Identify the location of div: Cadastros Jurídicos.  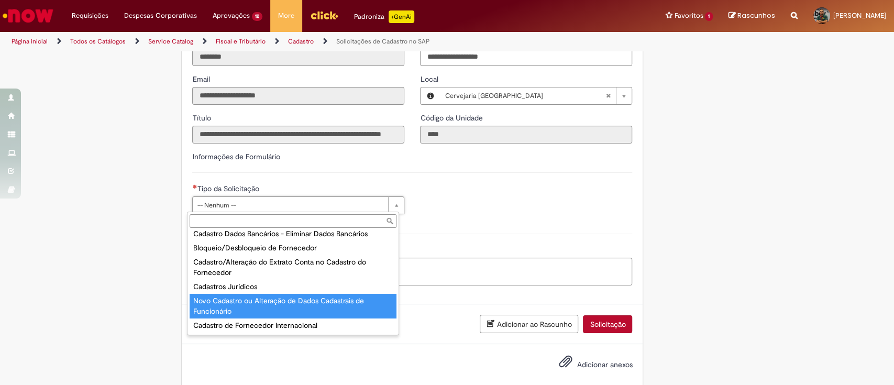
(293, 287).